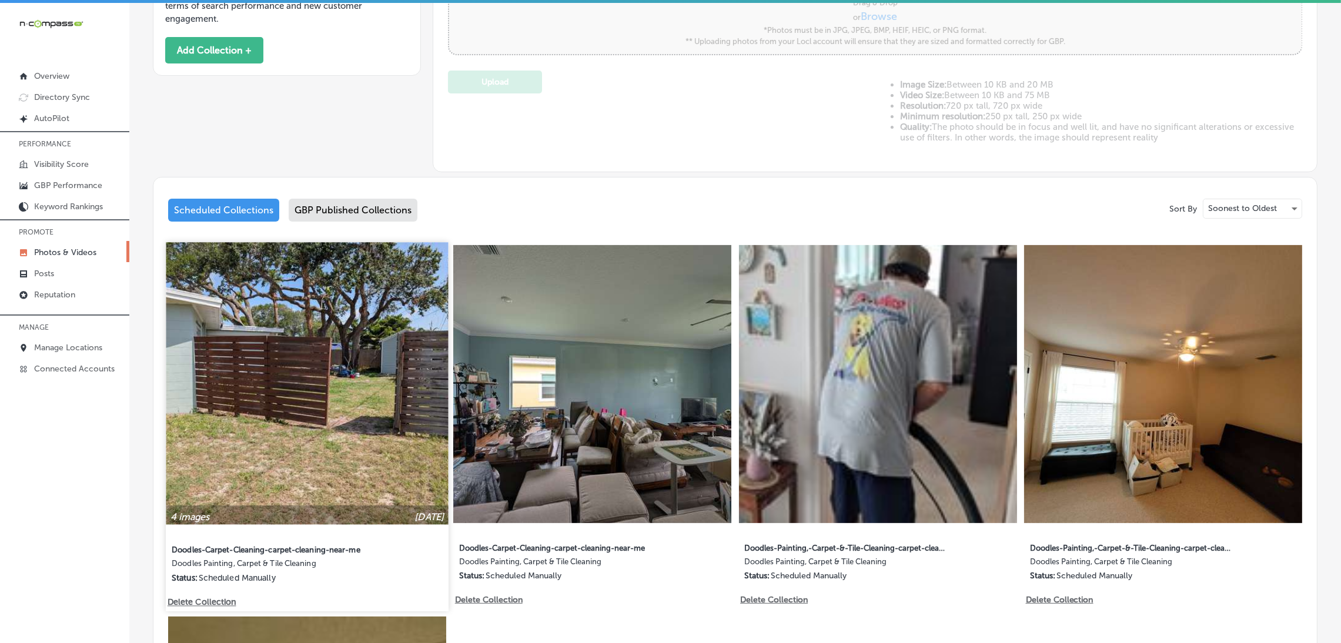 This screenshot has width=1341, height=643. What do you see at coordinates (68, 206) in the screenshot?
I see `p: Keyword Rankings` at bounding box center [68, 206].